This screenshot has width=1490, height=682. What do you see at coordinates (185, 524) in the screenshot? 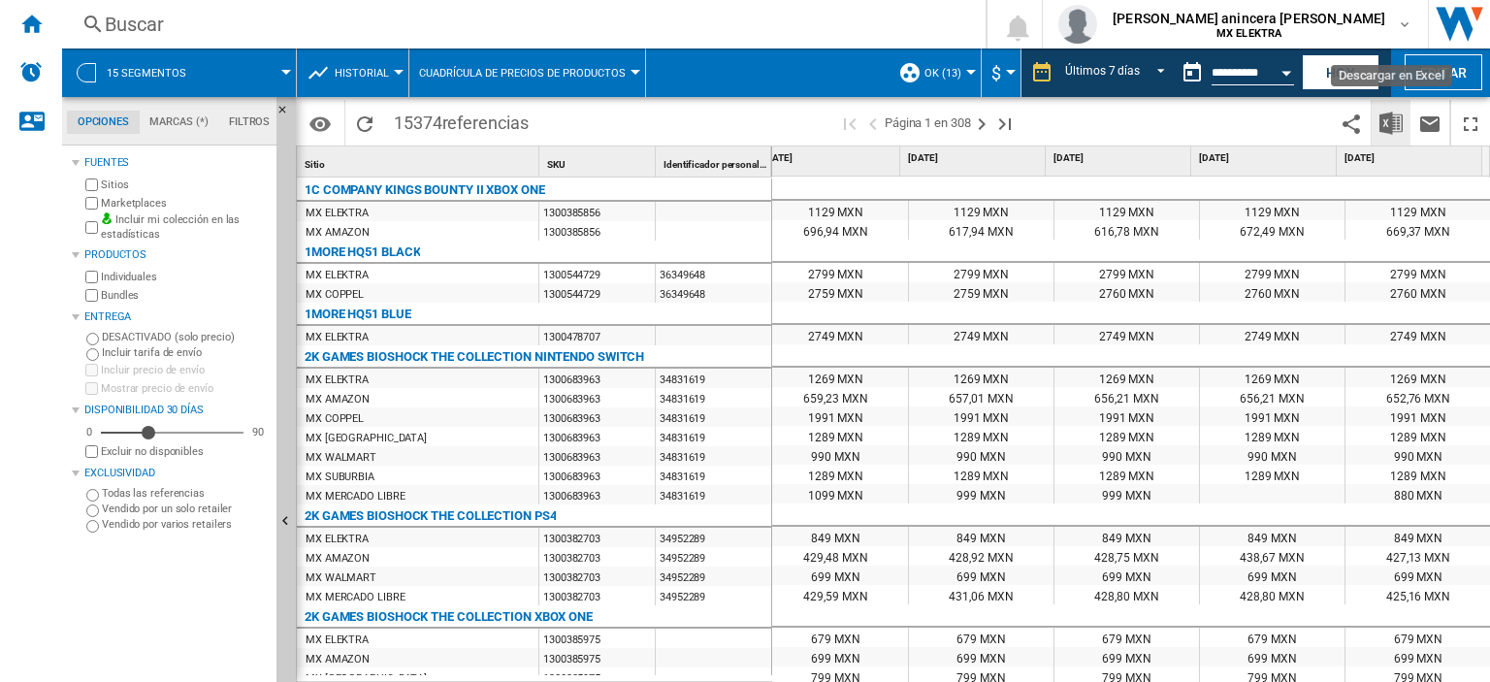
I see `label: Vendido por varios retailers` at bounding box center [185, 524].